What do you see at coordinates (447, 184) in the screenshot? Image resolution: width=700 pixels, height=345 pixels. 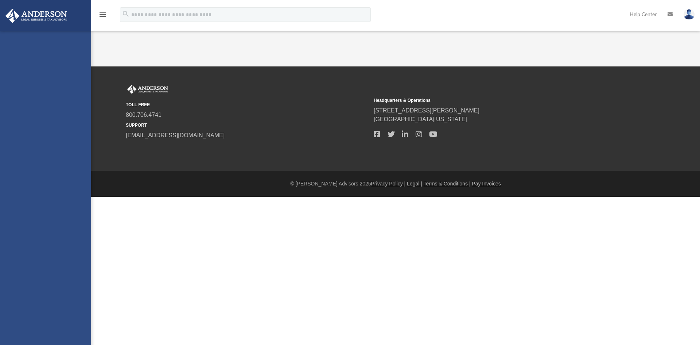 I see `a: Terms & Conditions |` at bounding box center [447, 184].